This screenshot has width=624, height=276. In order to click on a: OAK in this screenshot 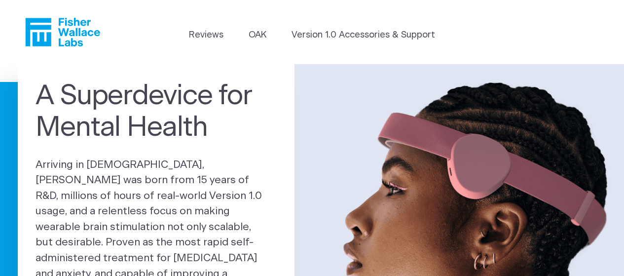, I will do `click(258, 35)`.